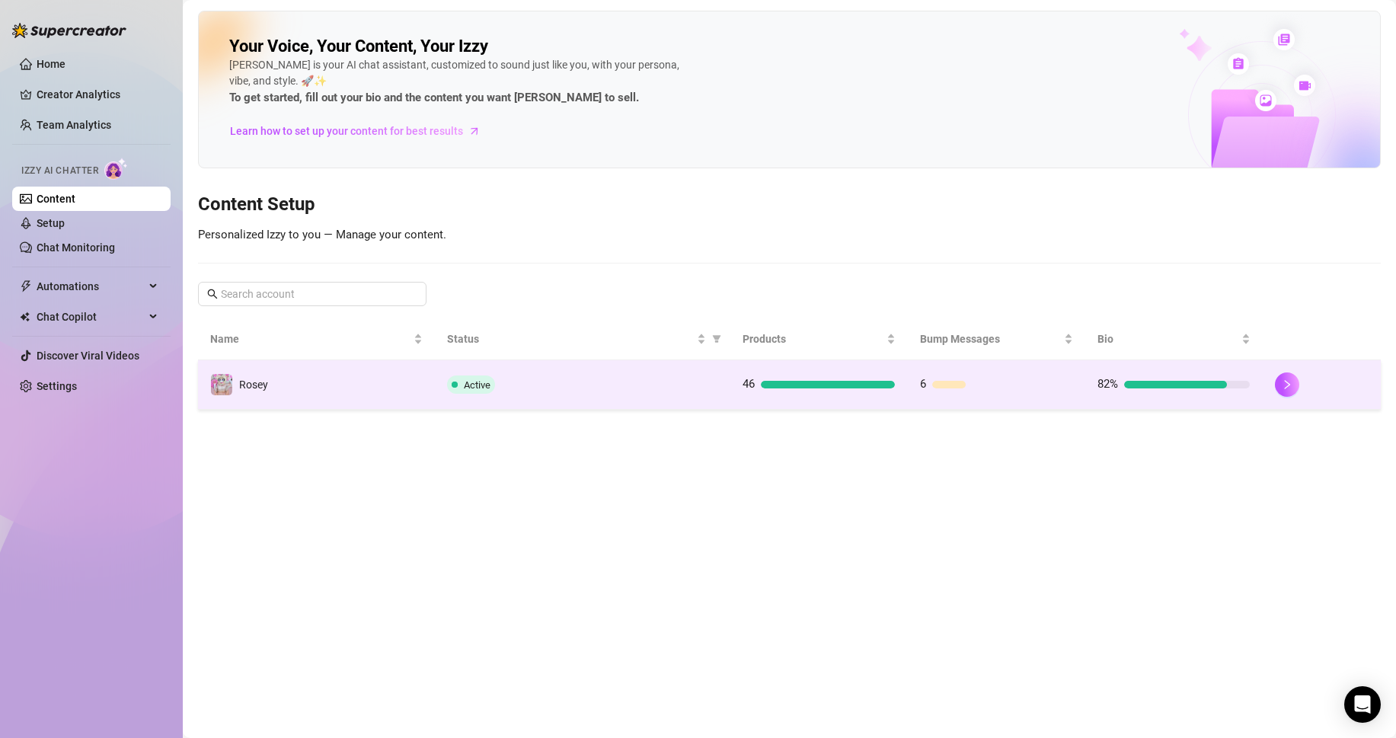 The width and height of the screenshot is (1396, 738). I want to click on h2: Your Voice, Your Content, Your Izzy, so click(359, 46).